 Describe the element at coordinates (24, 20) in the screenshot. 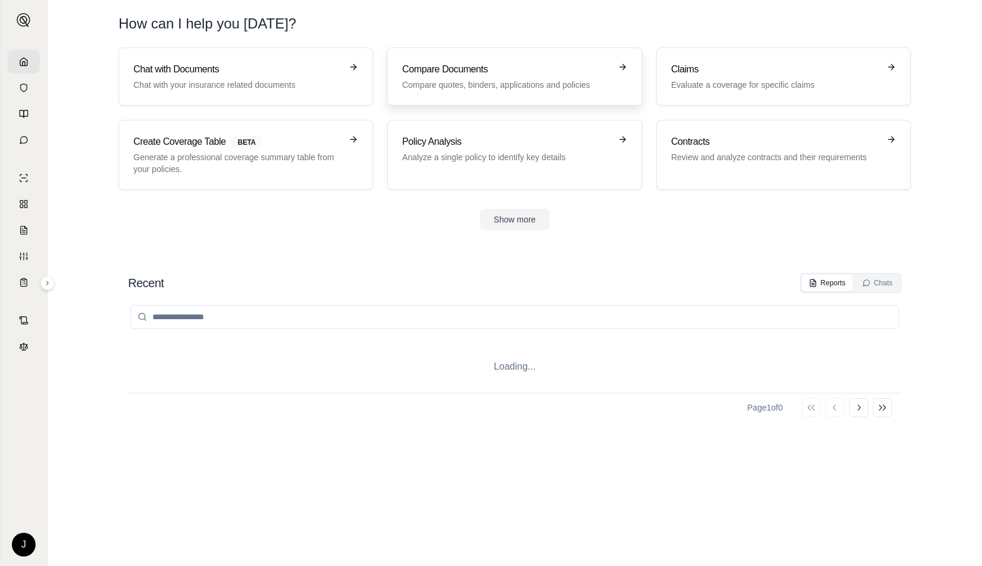

I see `img: Expand sidebar` at that location.